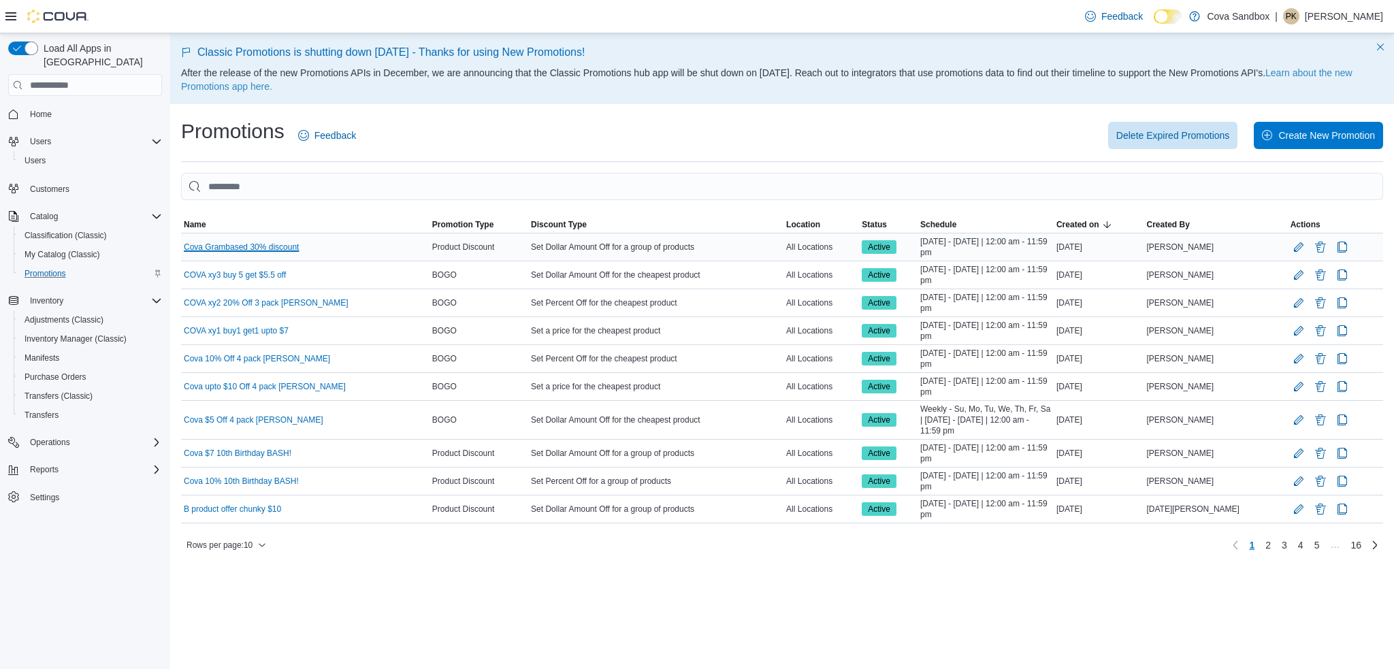 The height and width of the screenshot is (669, 1394). What do you see at coordinates (91, 358) in the screenshot?
I see `button: Manifests` at bounding box center [91, 358].